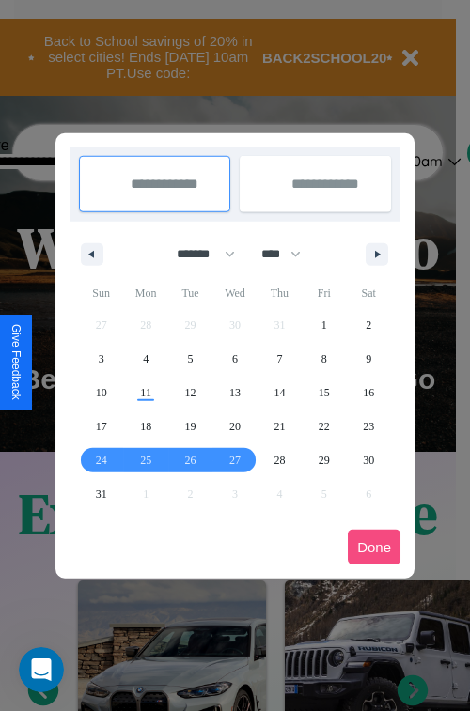  I want to click on span: Thu, so click(279, 293).